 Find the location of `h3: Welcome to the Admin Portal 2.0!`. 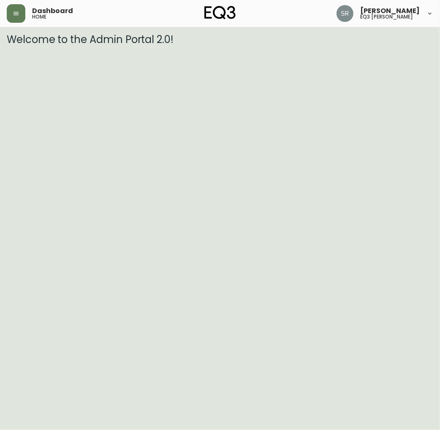

h3: Welcome to the Admin Portal 2.0! is located at coordinates (220, 40).